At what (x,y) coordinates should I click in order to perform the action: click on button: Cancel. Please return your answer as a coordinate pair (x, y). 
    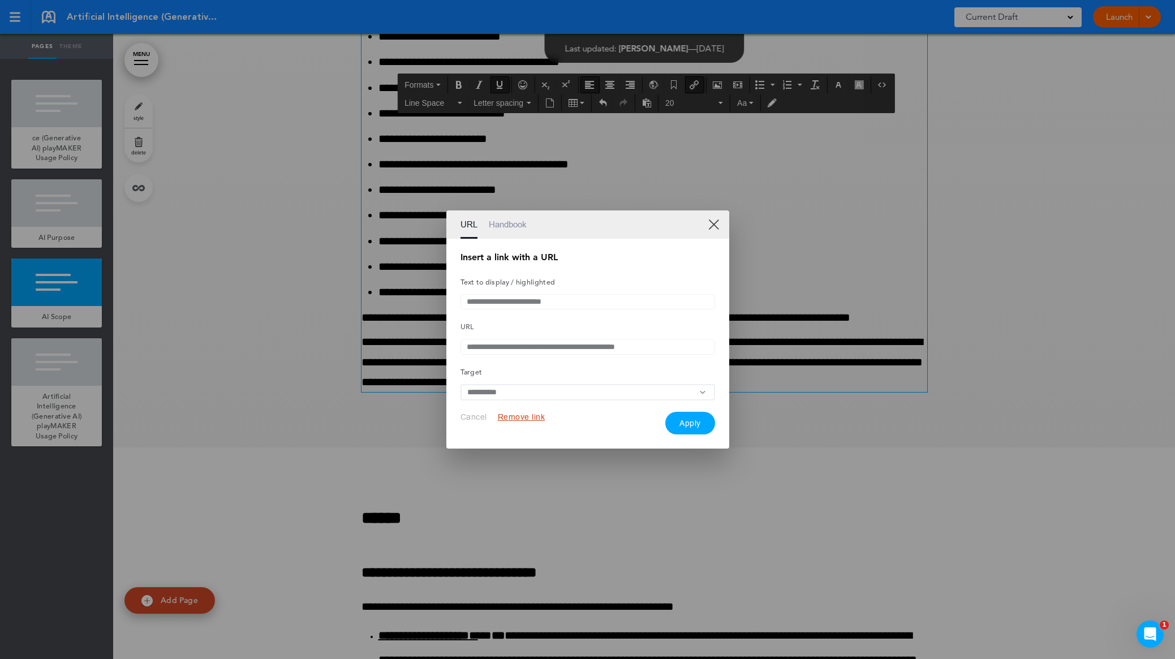
    Looking at the image, I should click on (474, 417).